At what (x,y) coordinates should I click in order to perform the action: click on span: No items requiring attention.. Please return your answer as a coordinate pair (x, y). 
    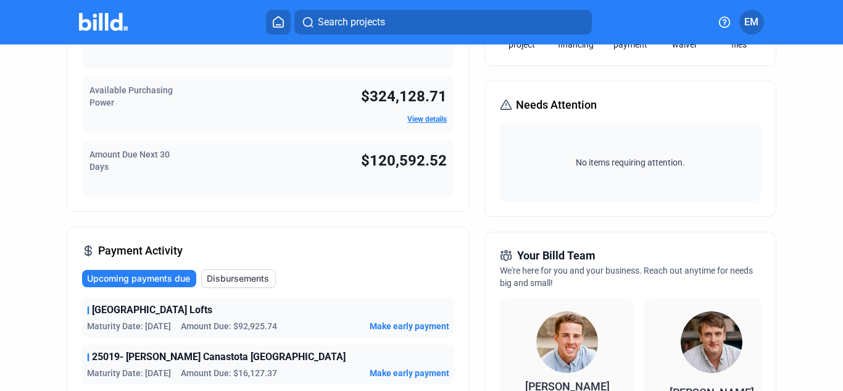
    Looking at the image, I should click on (630, 162).